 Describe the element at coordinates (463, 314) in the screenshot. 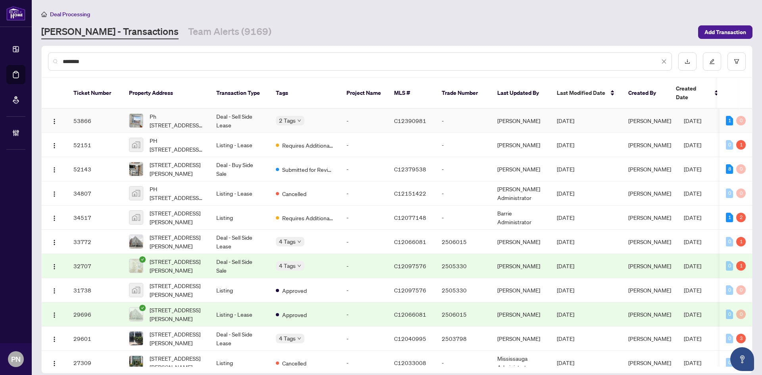

I see `td: 2506015` at that location.